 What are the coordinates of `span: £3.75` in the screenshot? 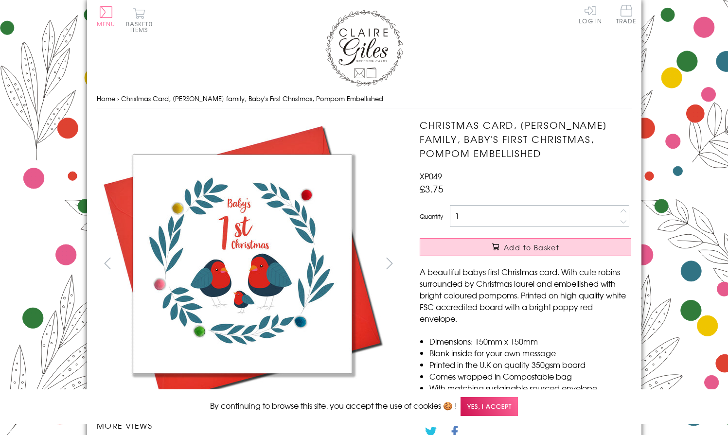 It's located at (431, 189).